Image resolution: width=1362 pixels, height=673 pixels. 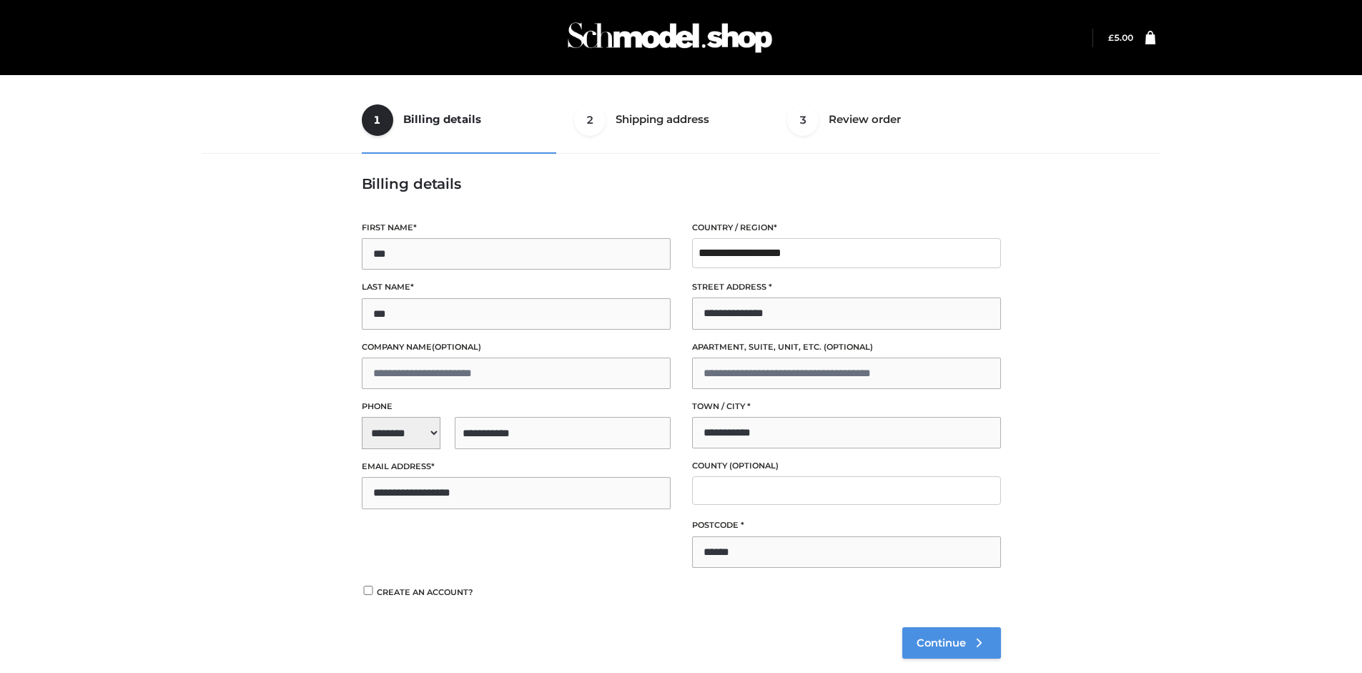 I want to click on label: Country / Region, so click(x=846, y=227).